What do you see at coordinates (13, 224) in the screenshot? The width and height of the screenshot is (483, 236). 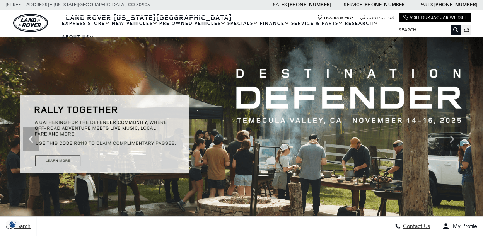 I see `img: Opt-Out Icon` at bounding box center [13, 224].